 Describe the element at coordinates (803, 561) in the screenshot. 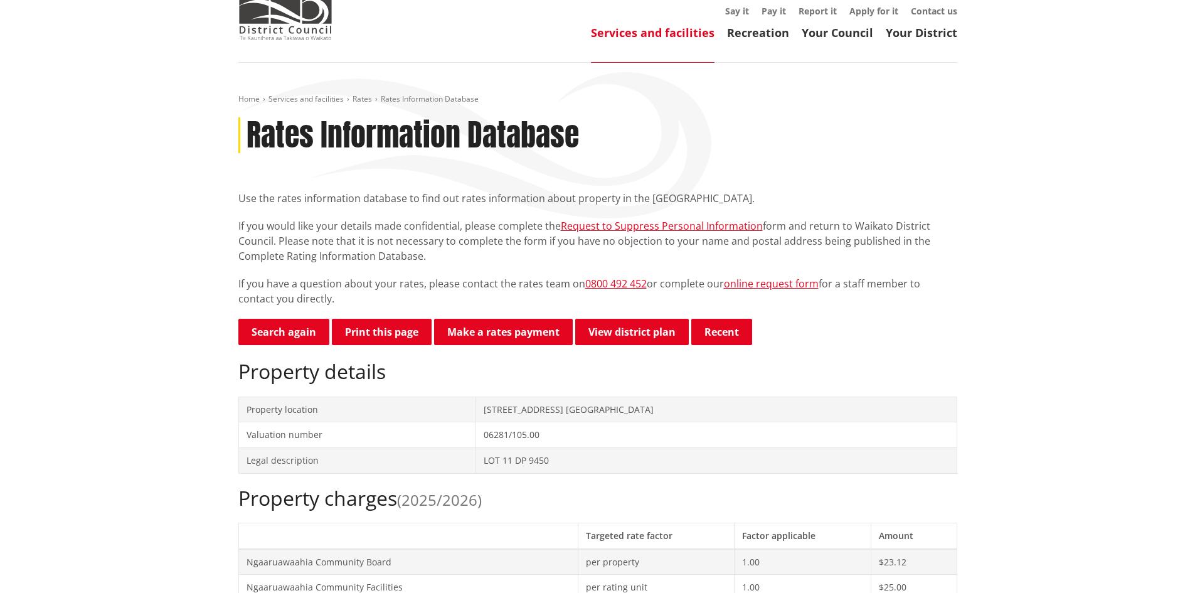

I see `td: 1.00` at that location.